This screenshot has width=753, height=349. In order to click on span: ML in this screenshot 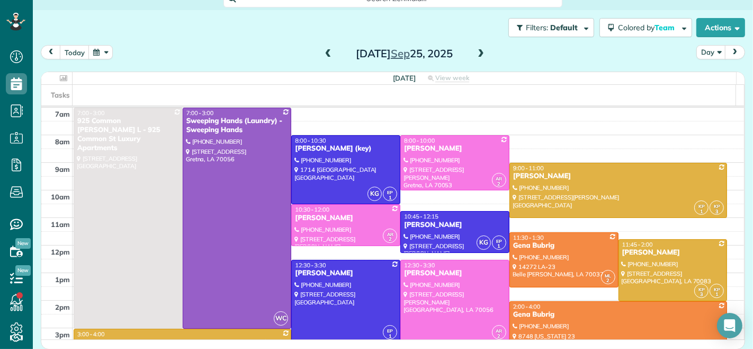, I will do `click(608, 275)`.